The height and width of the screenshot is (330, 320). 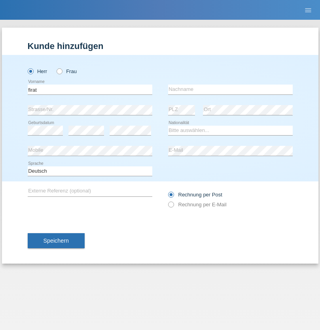 What do you see at coordinates (66, 71) in the screenshot?
I see `label: Frau` at bounding box center [66, 71].